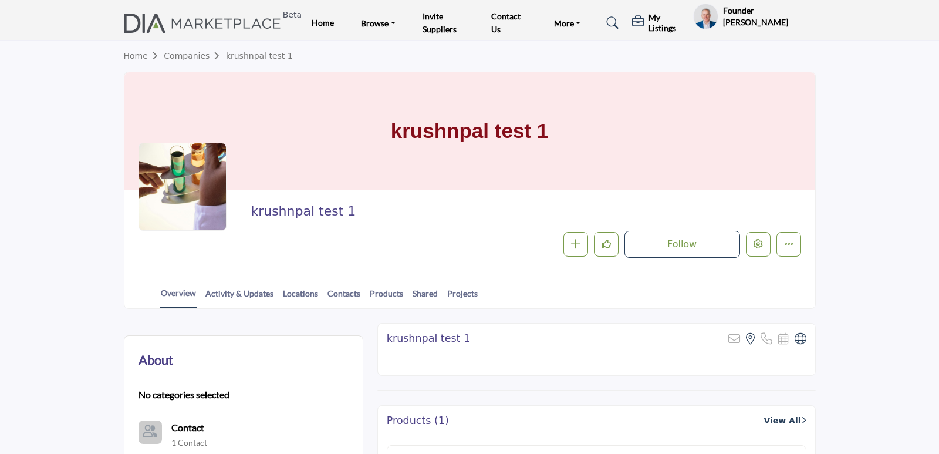 Image resolution: width=939 pixels, height=454 pixels. What do you see at coordinates (178, 297) in the screenshot?
I see `a: Overview` at bounding box center [178, 297].